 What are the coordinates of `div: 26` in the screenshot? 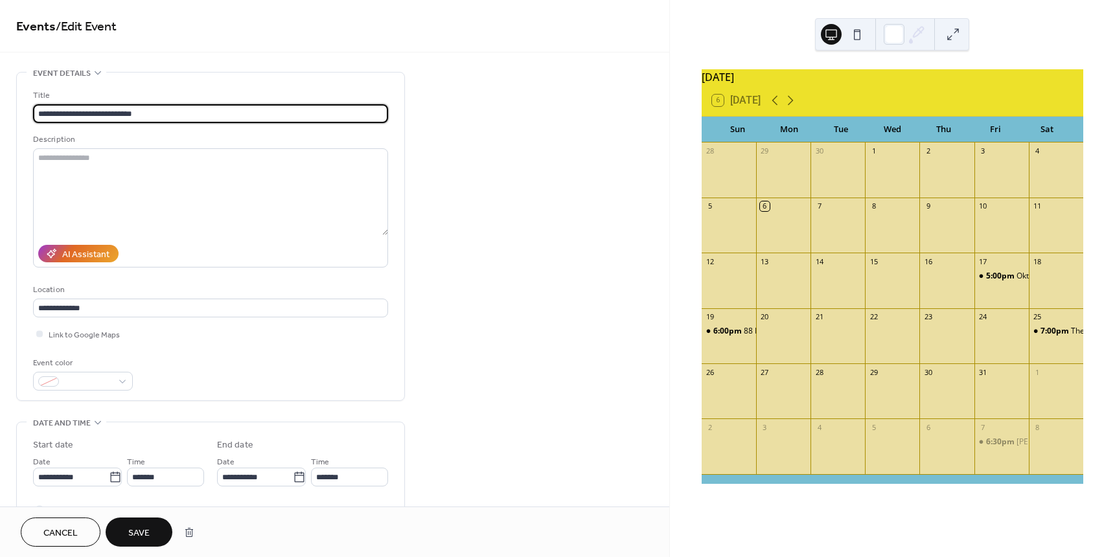 It's located at (710, 372).